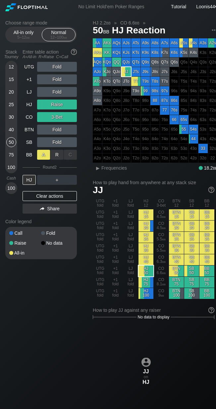 This screenshot has width=216, height=409. I want to click on div: CO 5.5, so click(161, 237).